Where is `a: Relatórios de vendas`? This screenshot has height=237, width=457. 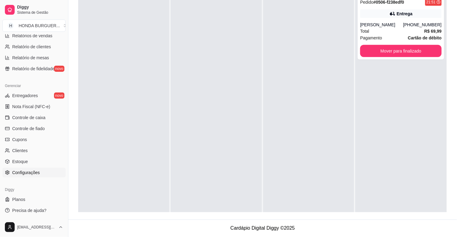
a: Relatórios de vendas is located at coordinates (34, 36).